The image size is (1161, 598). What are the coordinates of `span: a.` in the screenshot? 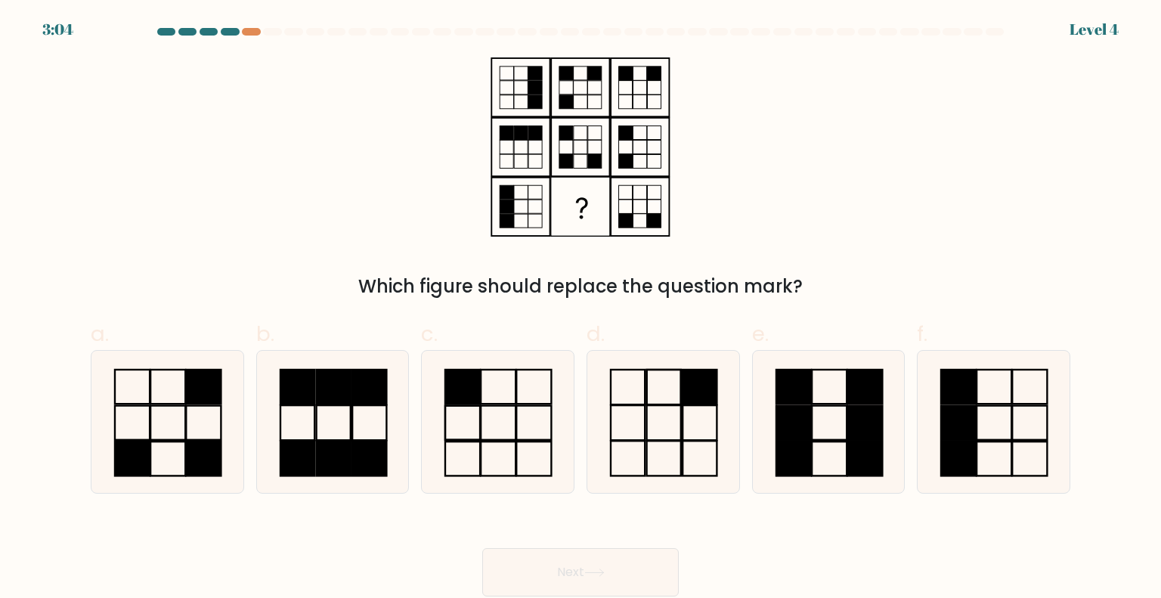 It's located at (100, 333).